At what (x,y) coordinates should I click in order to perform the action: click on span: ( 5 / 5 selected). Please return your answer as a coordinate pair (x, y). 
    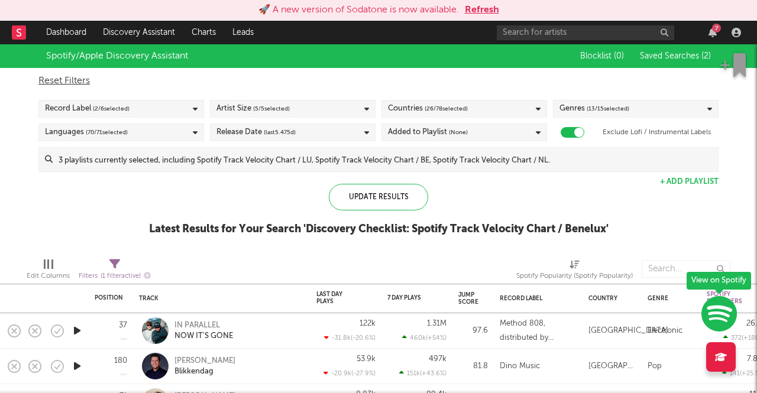
    Looking at the image, I should click on (272, 109).